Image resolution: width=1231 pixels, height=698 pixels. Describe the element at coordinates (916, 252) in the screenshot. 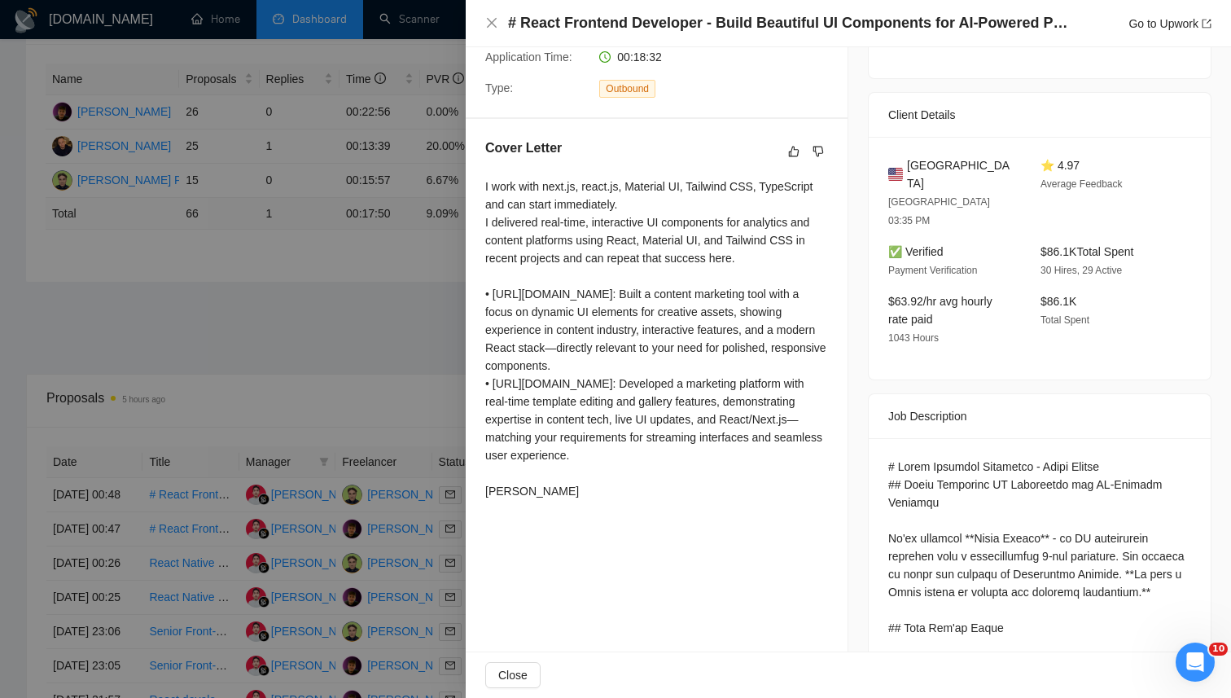

I see `span: ✅ Verified` at that location.